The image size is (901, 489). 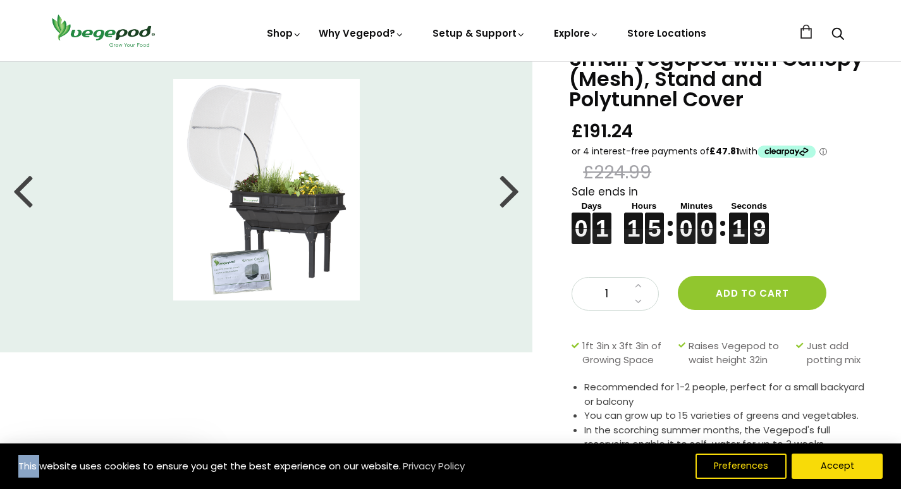 I want to click on li: You can grow up to 15 varieties of greens and vegetables., so click(x=727, y=416).